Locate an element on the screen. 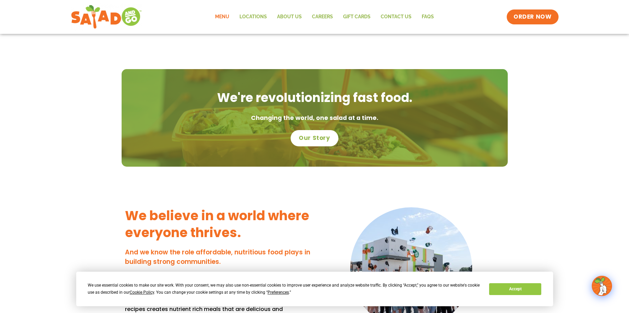  div: Cookie Consent Prompt is located at coordinates (315, 289).